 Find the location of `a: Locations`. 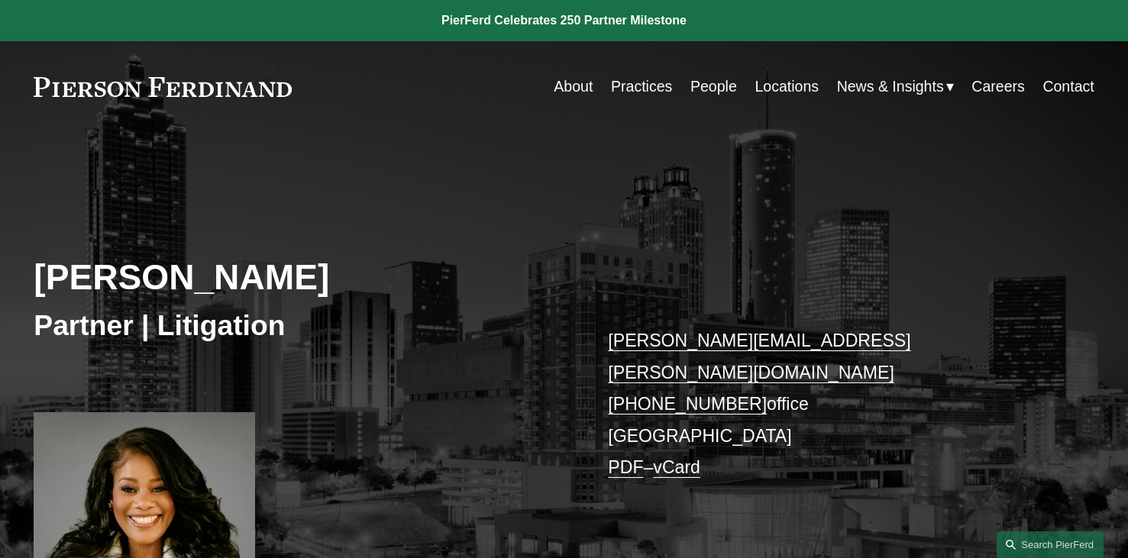

a: Locations is located at coordinates (787, 86).